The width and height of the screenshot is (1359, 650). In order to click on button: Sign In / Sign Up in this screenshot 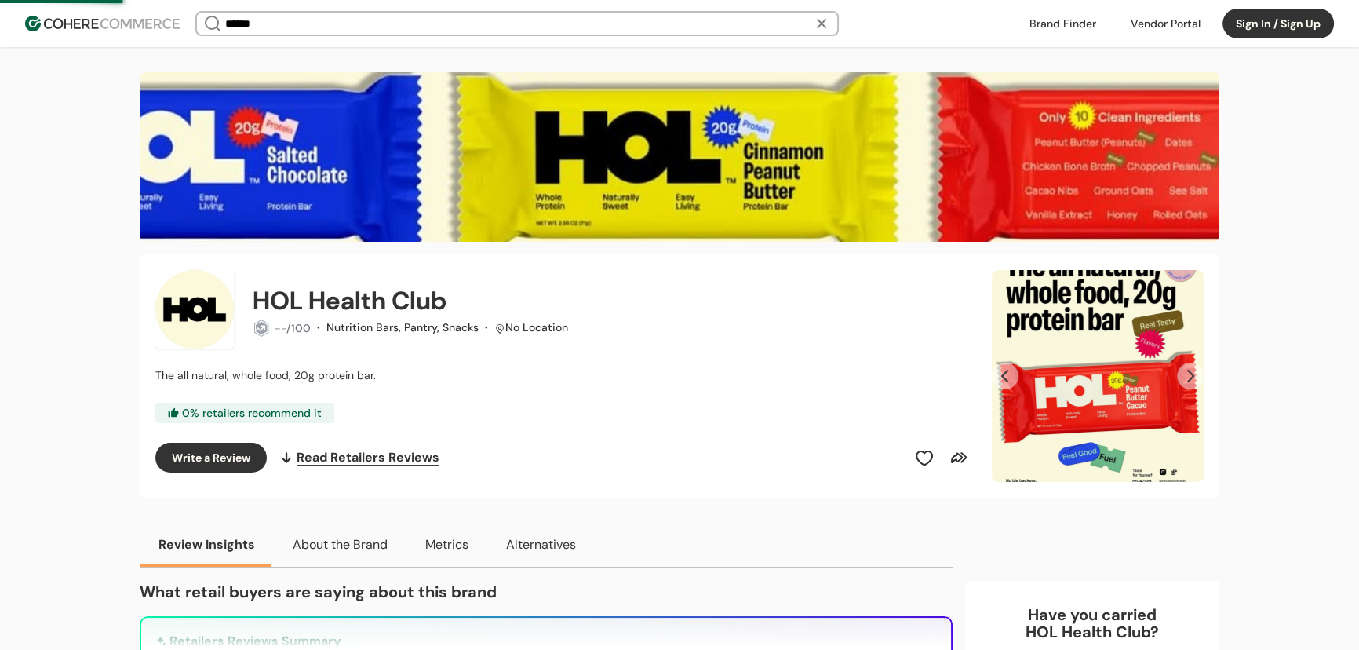, I will do `click(1278, 24)`.